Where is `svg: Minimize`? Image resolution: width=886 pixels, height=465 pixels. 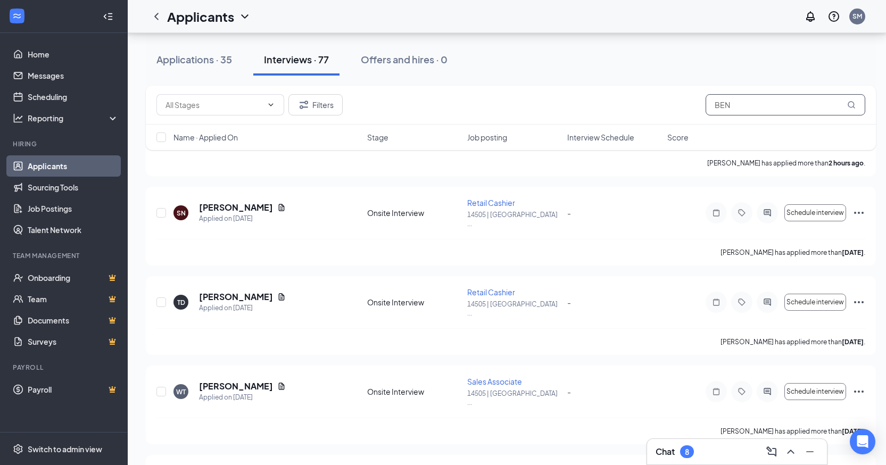
svg: Minimize is located at coordinates (810, 452).